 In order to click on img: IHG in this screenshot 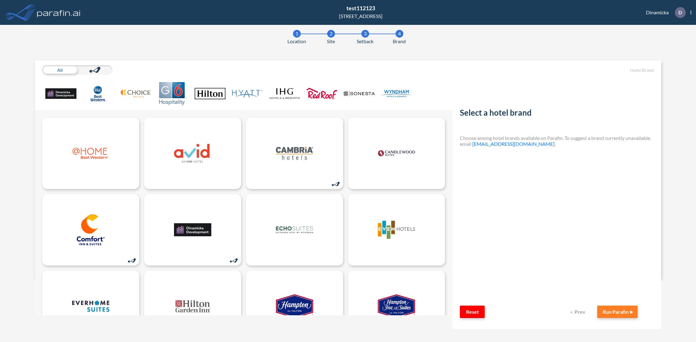, I will do `click(285, 94)`.